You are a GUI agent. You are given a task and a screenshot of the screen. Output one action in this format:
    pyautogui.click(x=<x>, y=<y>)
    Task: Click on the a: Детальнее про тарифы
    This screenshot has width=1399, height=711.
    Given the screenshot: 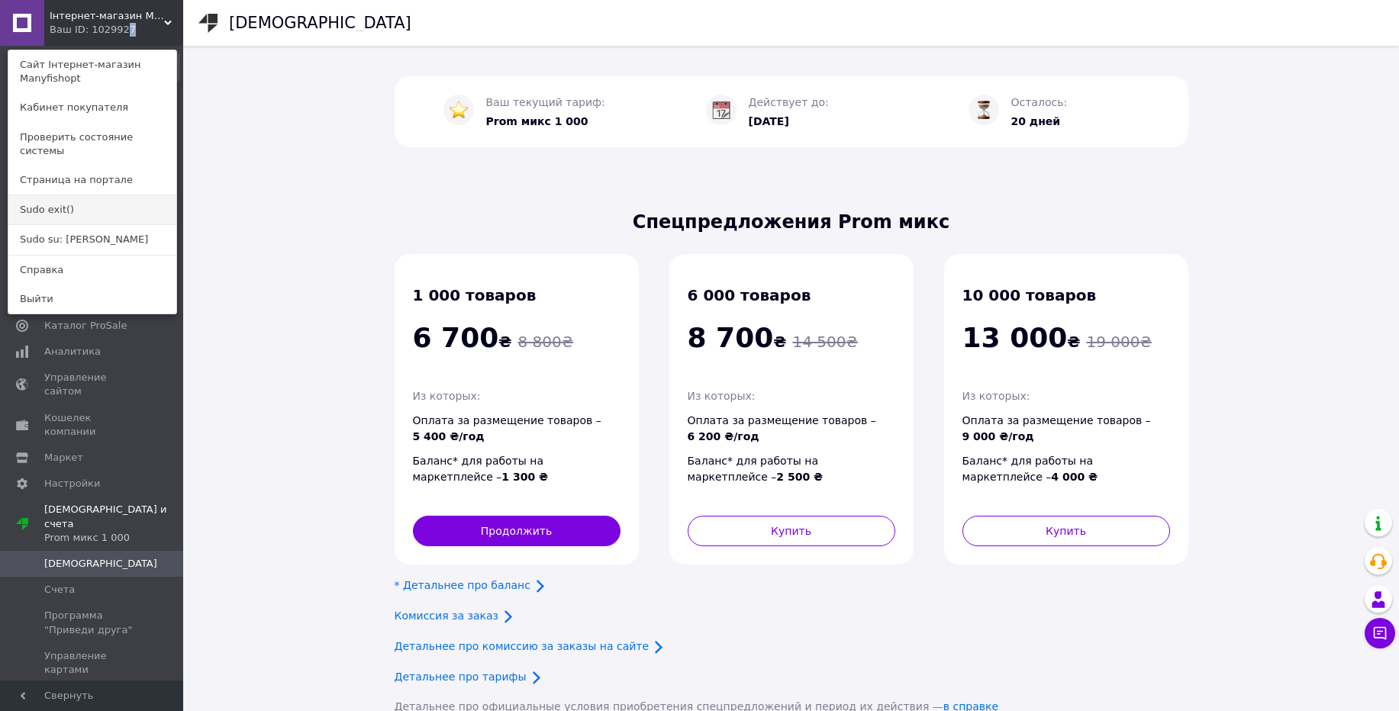 What is the action you would take?
    pyautogui.click(x=460, y=677)
    